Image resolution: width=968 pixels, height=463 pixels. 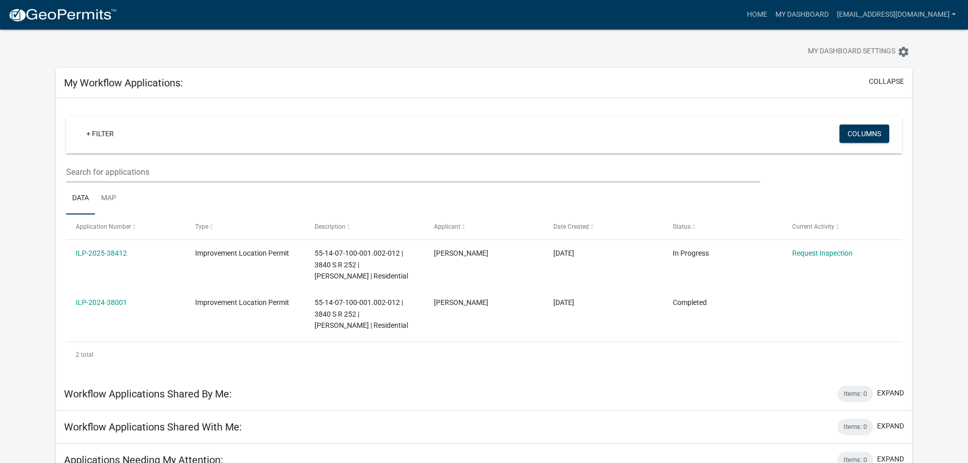 I want to click on span: In Progress, so click(x=691, y=253).